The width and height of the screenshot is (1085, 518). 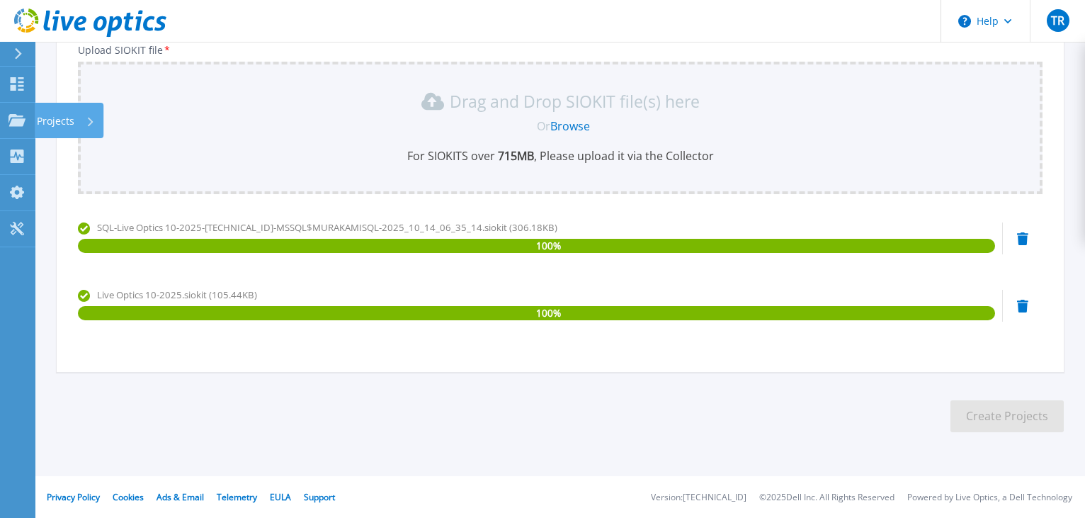 What do you see at coordinates (128, 496) in the screenshot?
I see `a: Cookies` at bounding box center [128, 496].